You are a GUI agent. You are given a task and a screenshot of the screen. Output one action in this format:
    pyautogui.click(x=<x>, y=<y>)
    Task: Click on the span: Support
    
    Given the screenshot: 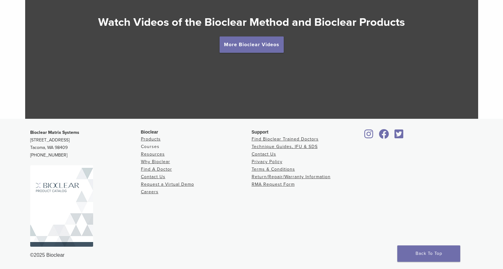 What is the action you would take?
    pyautogui.click(x=260, y=132)
    